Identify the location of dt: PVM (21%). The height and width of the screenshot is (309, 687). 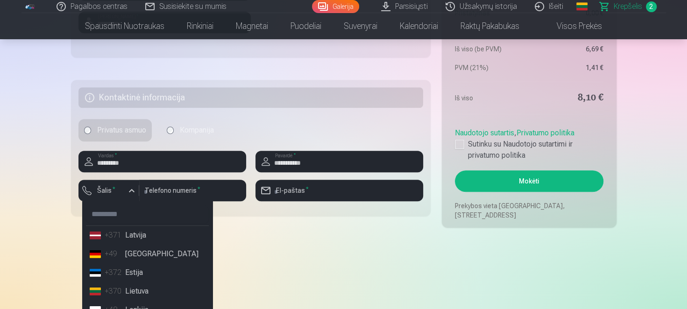
(489, 68).